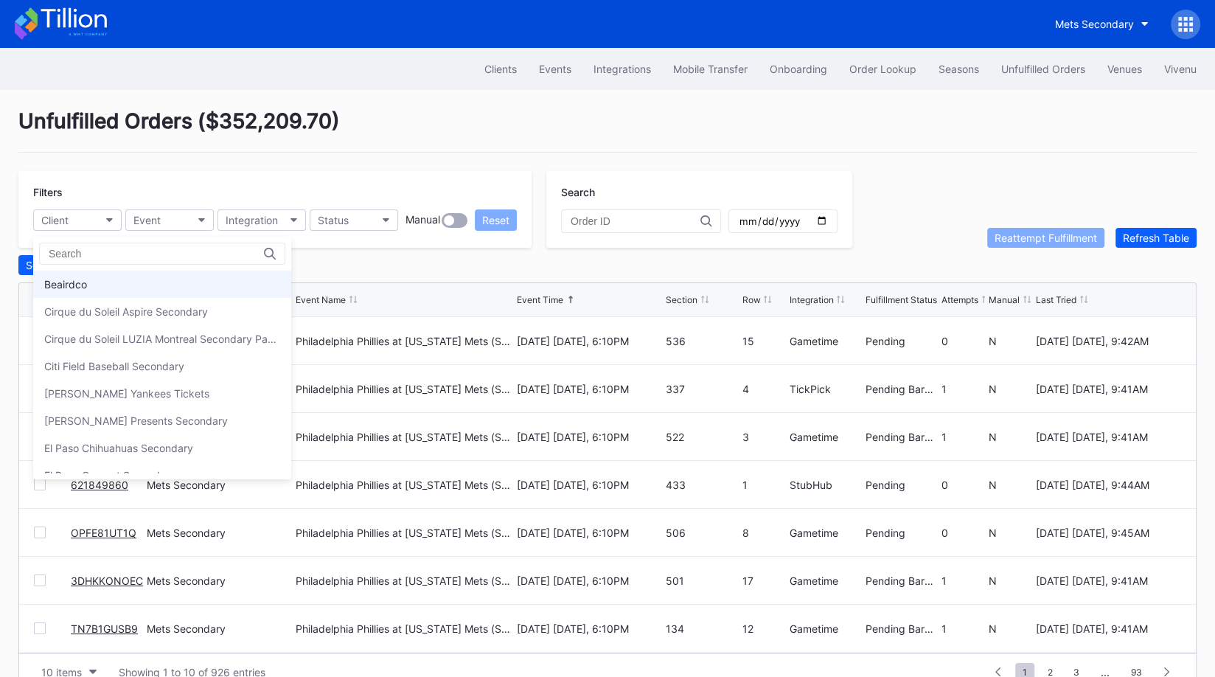  What do you see at coordinates (114, 366) in the screenshot?
I see `div: Citi Field Baseball Secondary` at bounding box center [114, 366].